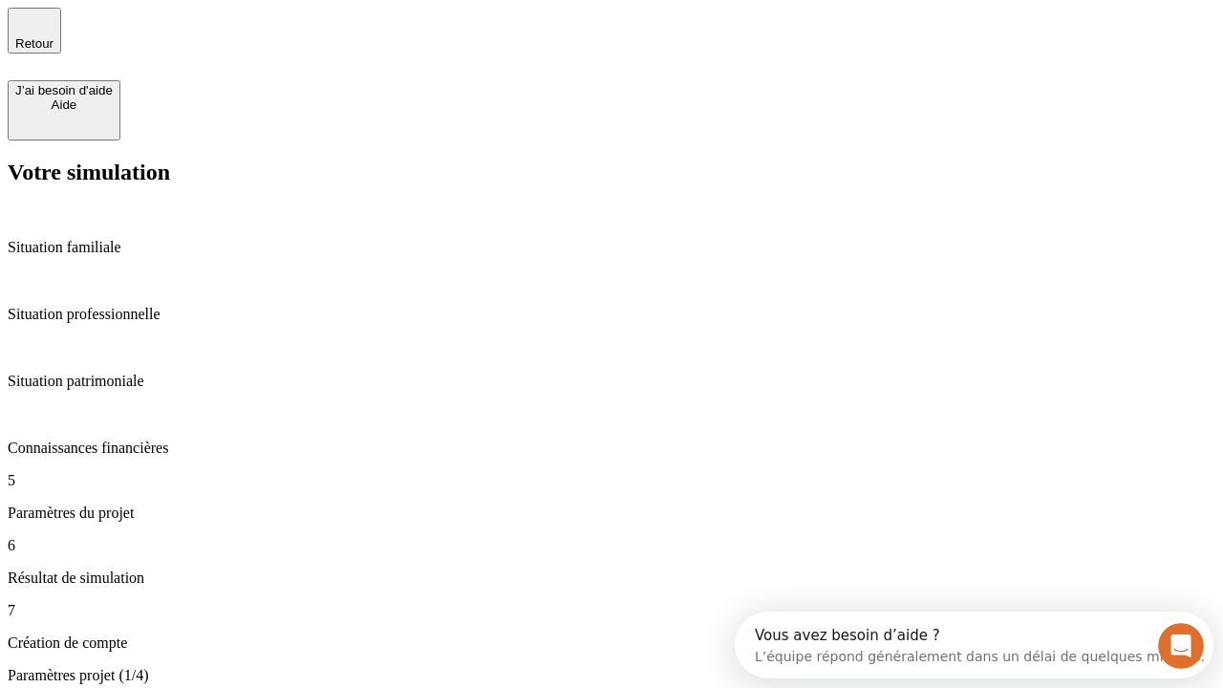 The height and width of the screenshot is (688, 1223). Describe the element at coordinates (245, 41) in the screenshot. I see `div: L’équipe répond généralement dans un délai de quelques minutes.` at that location.